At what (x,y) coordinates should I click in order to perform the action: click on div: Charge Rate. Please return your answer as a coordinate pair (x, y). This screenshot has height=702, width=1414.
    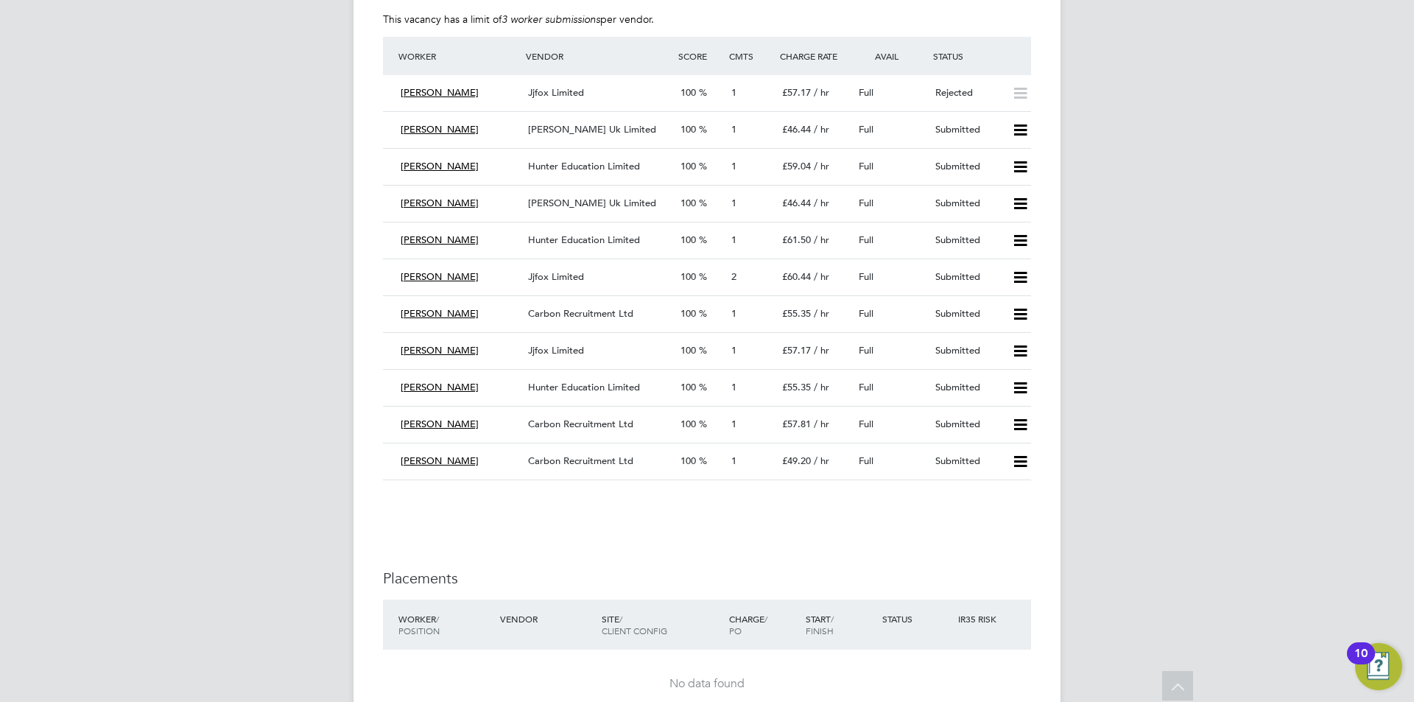
    Looking at the image, I should click on (815, 56).